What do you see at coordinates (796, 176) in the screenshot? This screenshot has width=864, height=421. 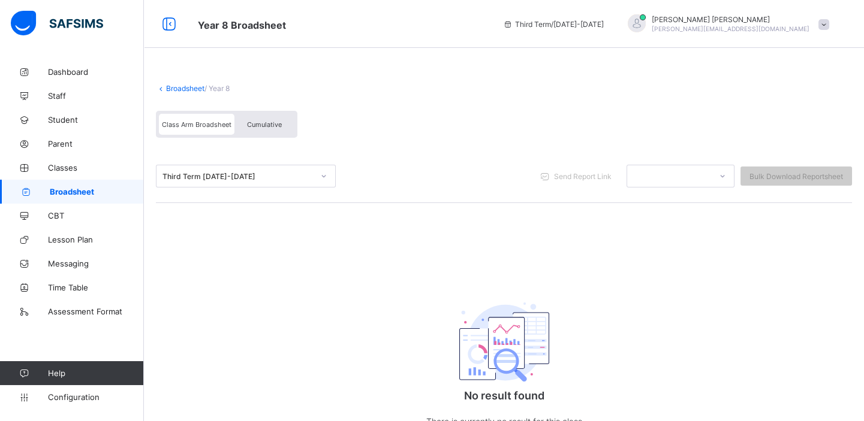 I see `span: Bulk Download Reportsheet` at bounding box center [796, 176].